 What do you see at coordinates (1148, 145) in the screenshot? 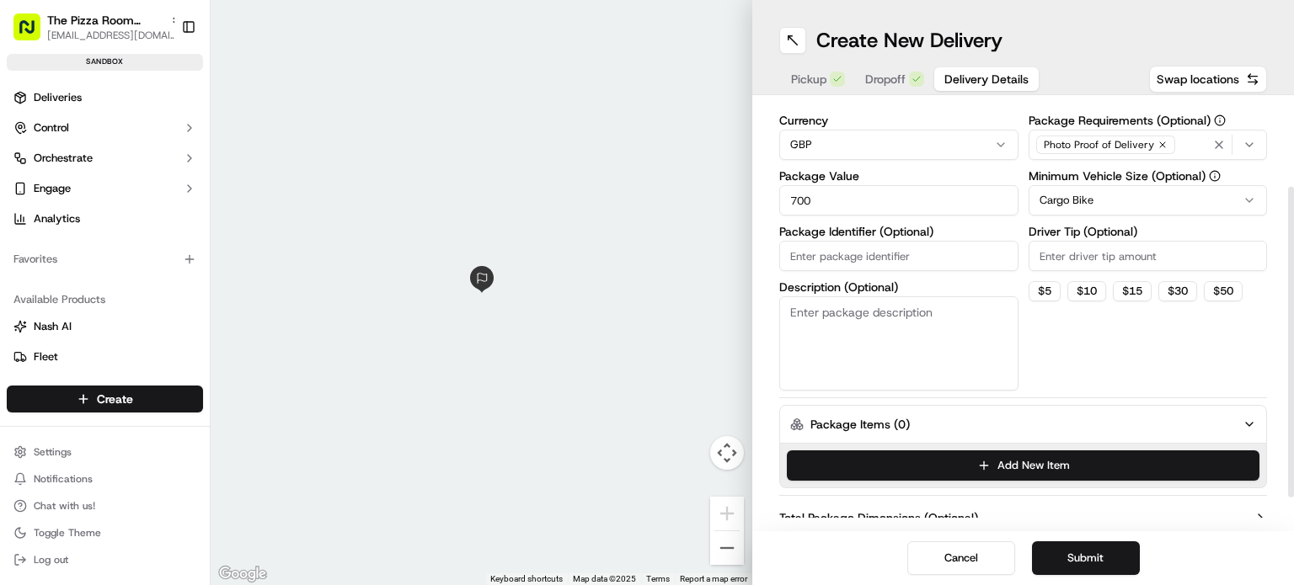
I see `button: Photo Proof of Delivery` at bounding box center [1148, 145].